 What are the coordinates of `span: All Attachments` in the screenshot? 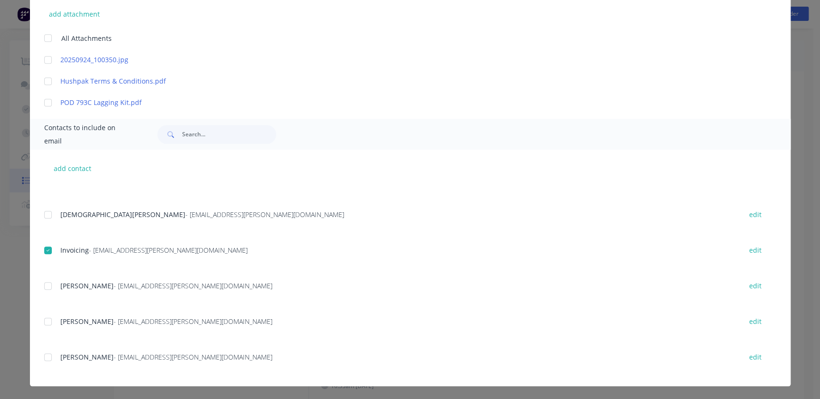 It's located at (86, 38).